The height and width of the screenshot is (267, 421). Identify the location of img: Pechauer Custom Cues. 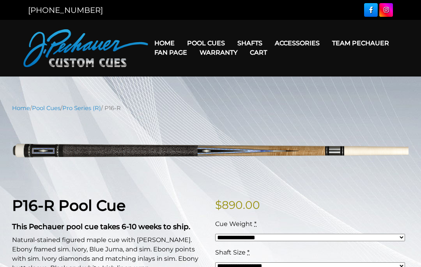
(86, 48).